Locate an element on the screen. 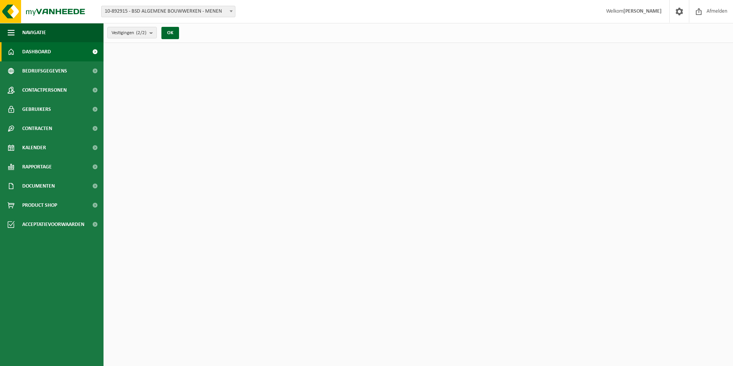 This screenshot has height=366, width=733. span: Kalender is located at coordinates (34, 148).